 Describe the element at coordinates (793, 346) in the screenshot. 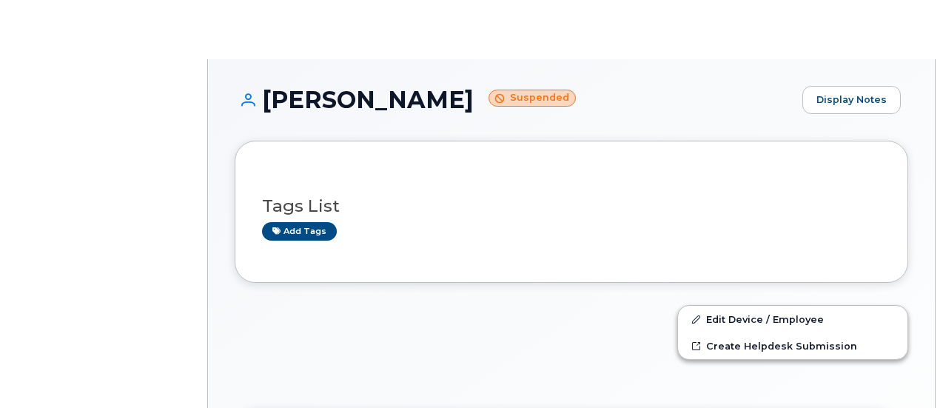

I see `a: Create Helpdesk Submission` at that location.